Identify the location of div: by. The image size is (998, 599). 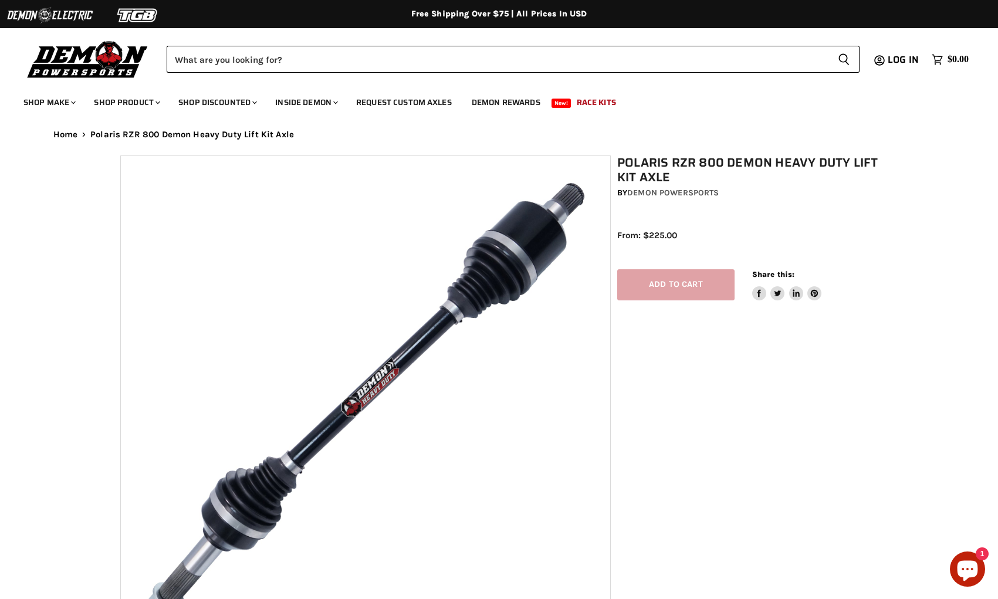
(751, 193).